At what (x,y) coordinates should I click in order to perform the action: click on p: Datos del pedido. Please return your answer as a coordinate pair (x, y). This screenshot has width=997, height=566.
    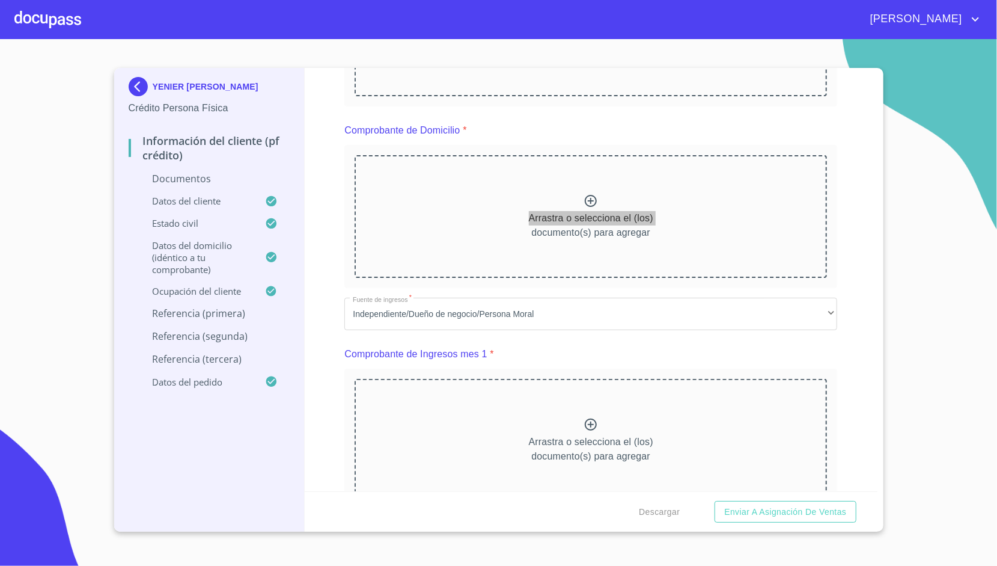
    Looking at the image, I should click on (197, 382).